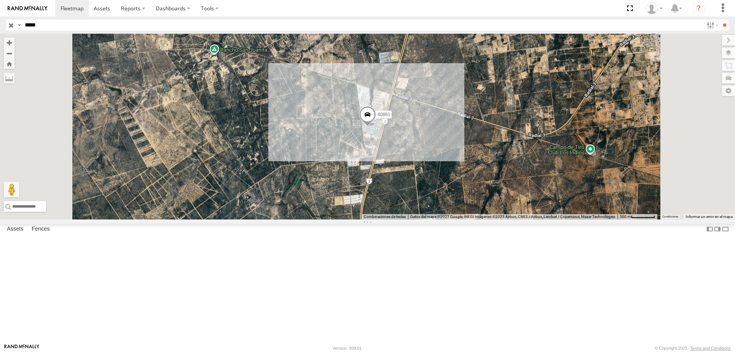  I want to click on label: Search Query, so click(19, 25).